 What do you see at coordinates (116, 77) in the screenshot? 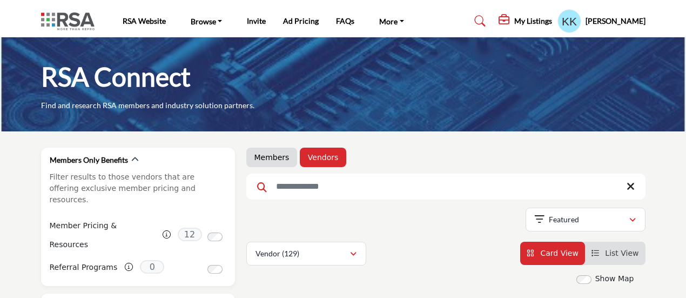
I see `h1: RSA Connect` at bounding box center [116, 77].